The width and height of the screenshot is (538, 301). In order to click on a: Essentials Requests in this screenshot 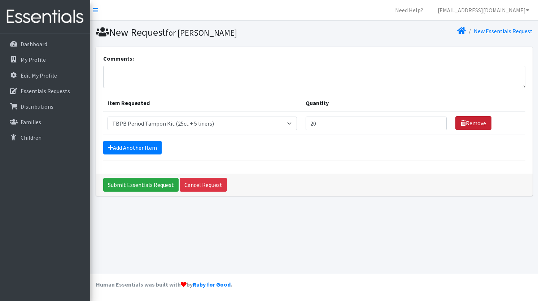, I will do `click(45, 91)`.